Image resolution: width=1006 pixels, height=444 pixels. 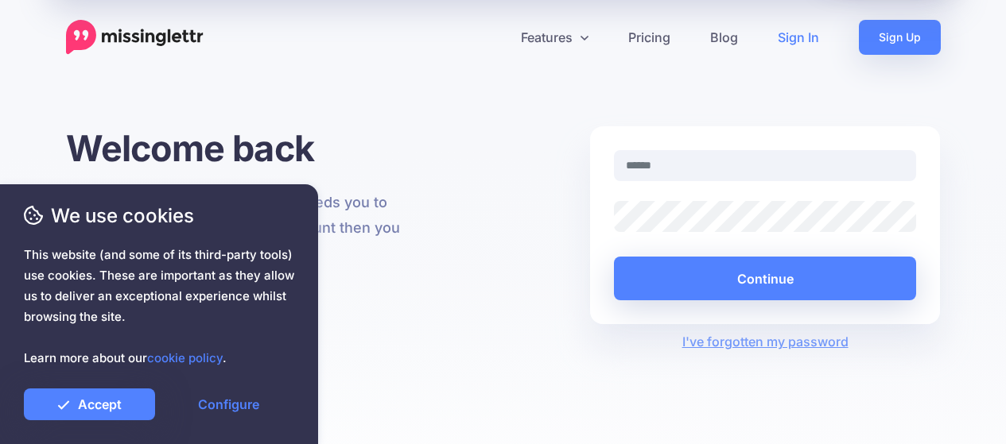 What do you see at coordinates (554, 37) in the screenshot?
I see `a: Features` at bounding box center [554, 37].